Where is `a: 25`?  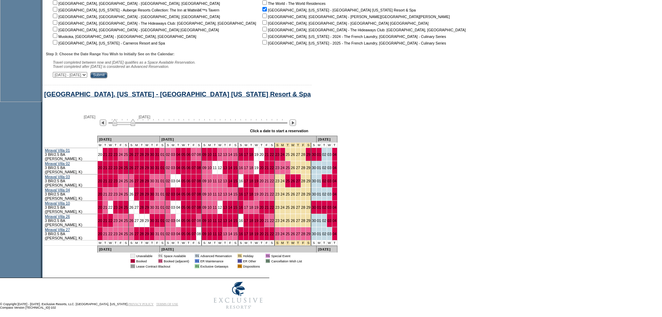
a: 25 is located at coordinates (126, 154).